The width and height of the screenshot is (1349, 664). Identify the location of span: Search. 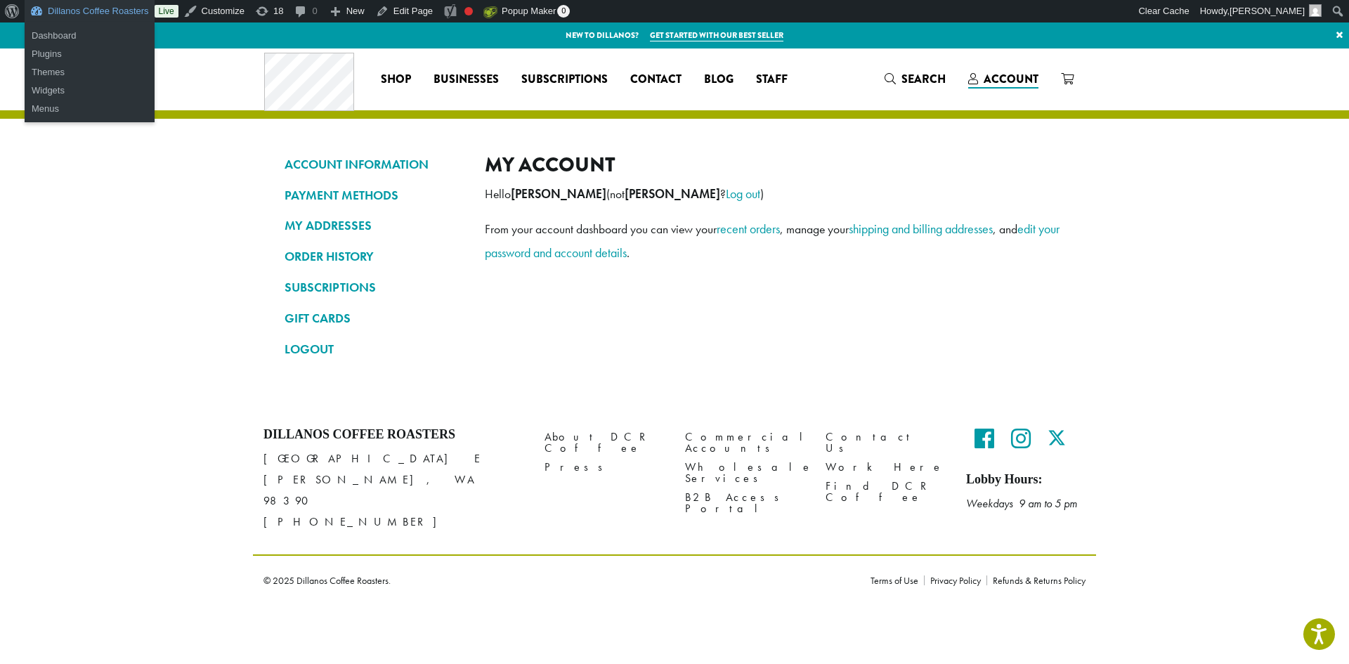
(923, 79).